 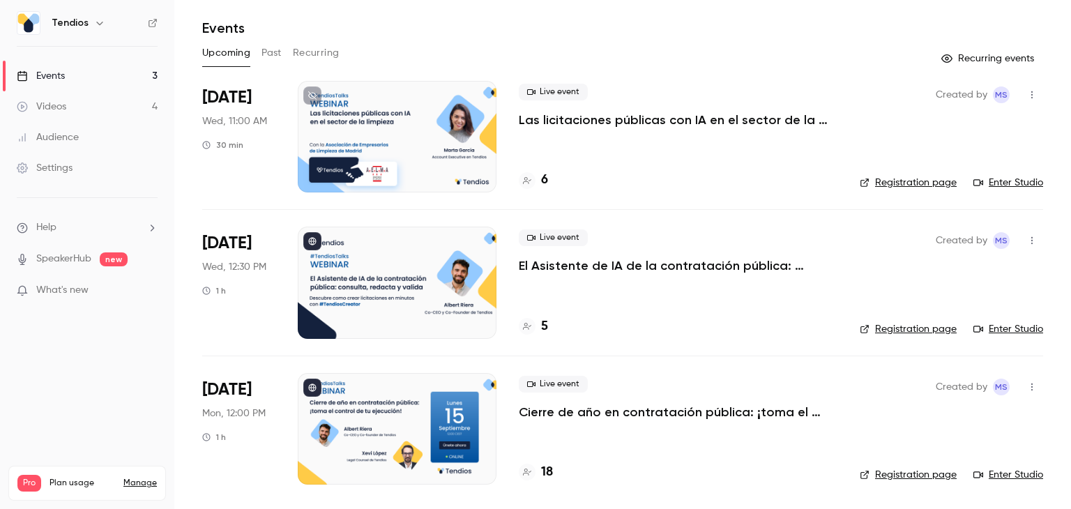 I want to click on a: 6, so click(x=533, y=180).